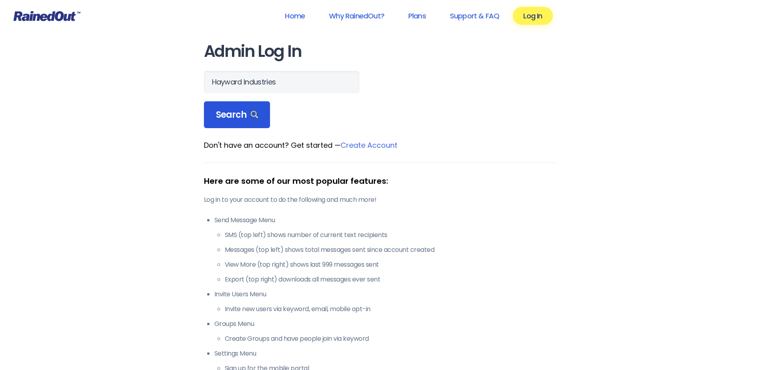 The width and height of the screenshot is (760, 370). Describe the element at coordinates (380, 51) in the screenshot. I see `h1: Admin Log In` at that location.